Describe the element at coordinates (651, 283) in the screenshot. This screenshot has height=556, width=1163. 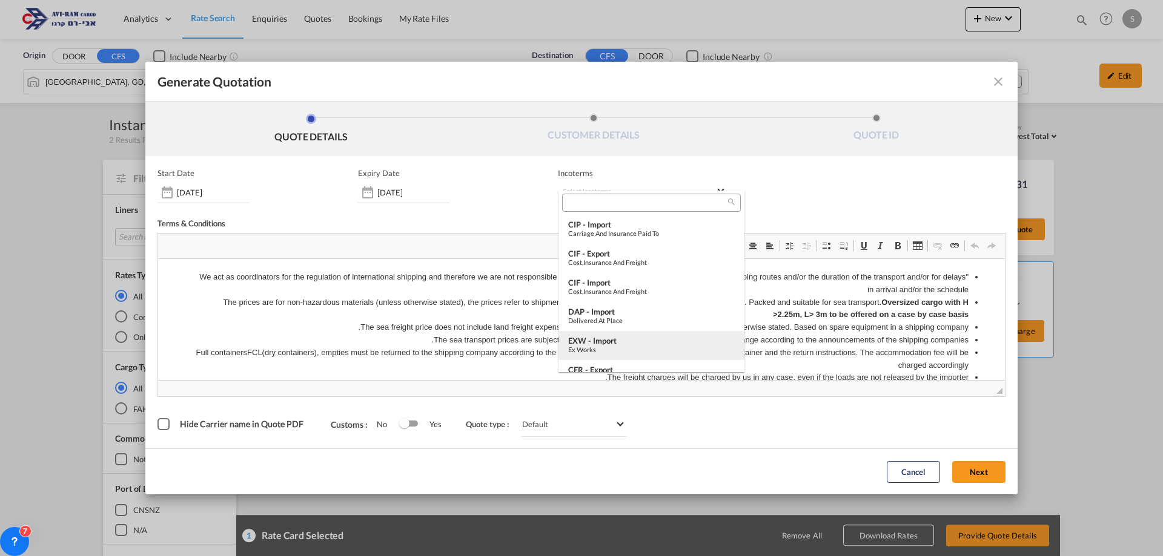
I see `div: CIF - import` at that location.